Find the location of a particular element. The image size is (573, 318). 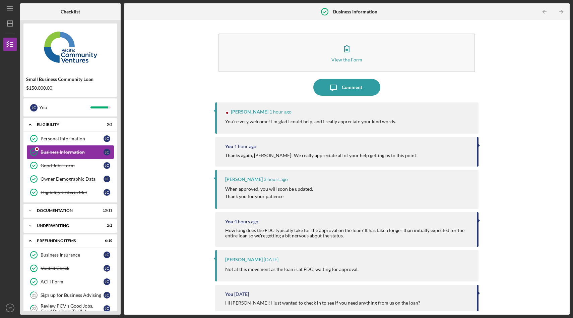

time: 2025-09-24 21:16 is located at coordinates (281, 112).